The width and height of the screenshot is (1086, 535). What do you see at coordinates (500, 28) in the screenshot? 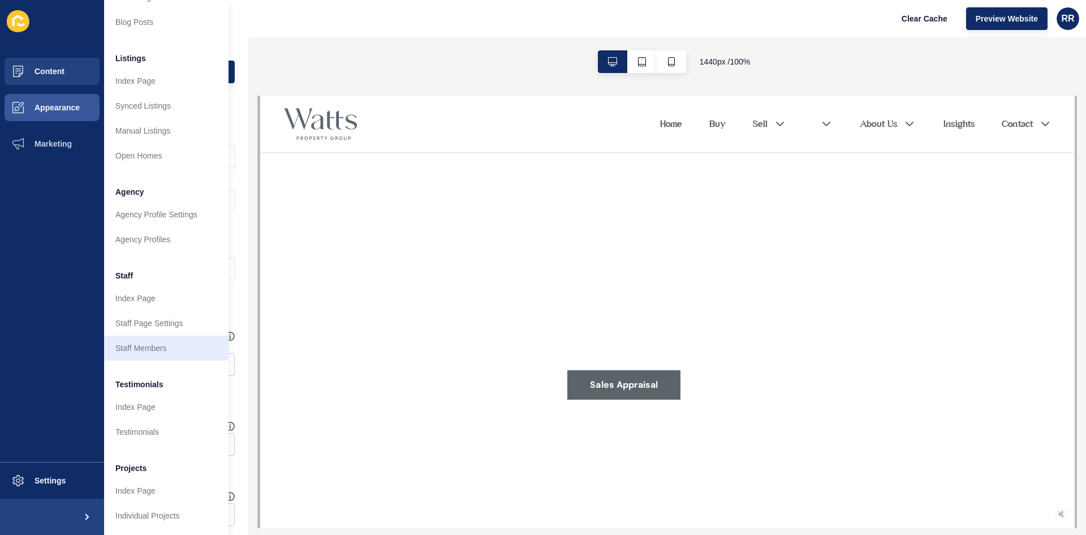
I see `a: Sell` at bounding box center [500, 28].